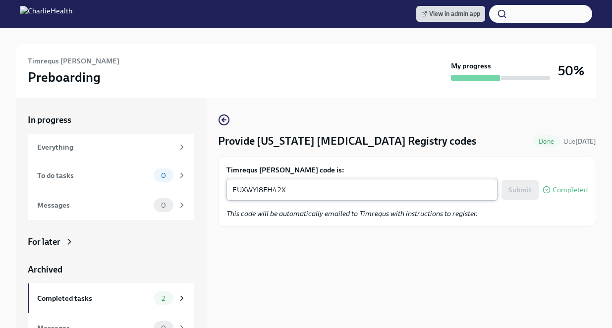 The height and width of the screenshot is (328, 612). What do you see at coordinates (450, 14) in the screenshot?
I see `a: View in admin app` at bounding box center [450, 14].